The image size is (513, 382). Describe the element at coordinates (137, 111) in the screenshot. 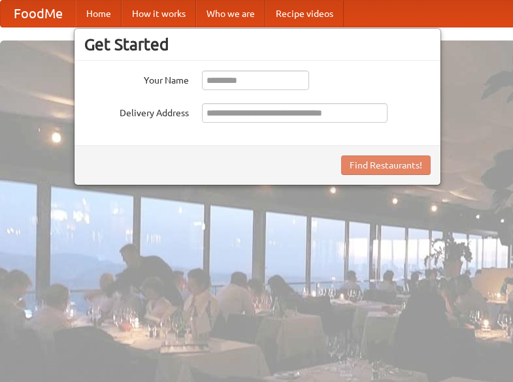

I see `label: Delivery Address` at that location.